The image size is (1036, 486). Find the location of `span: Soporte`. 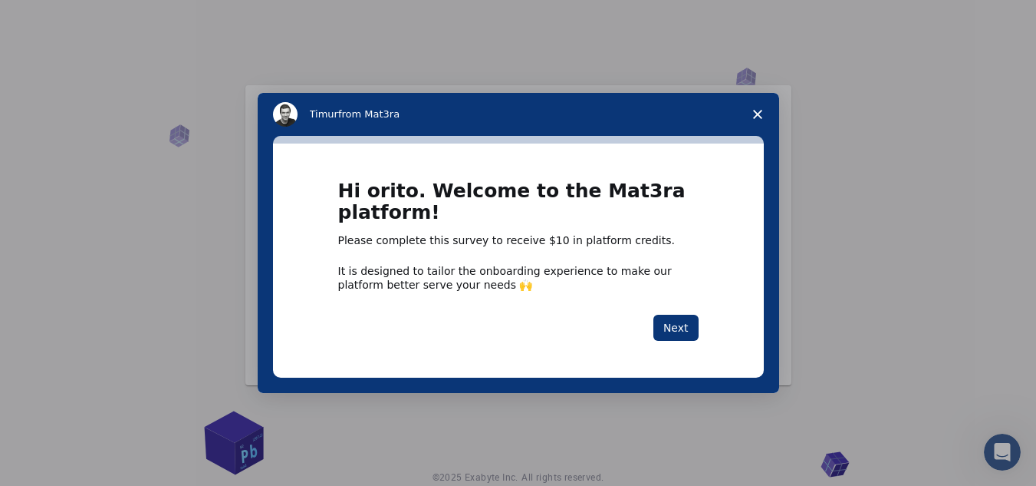

span: Soporte is located at coordinates (58, 18).